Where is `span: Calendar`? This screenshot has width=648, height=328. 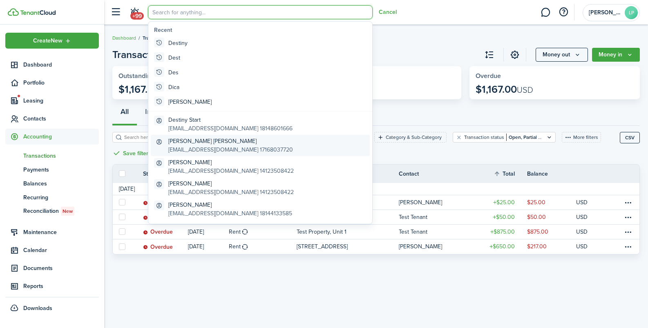 span: Calendar is located at coordinates (61, 250).